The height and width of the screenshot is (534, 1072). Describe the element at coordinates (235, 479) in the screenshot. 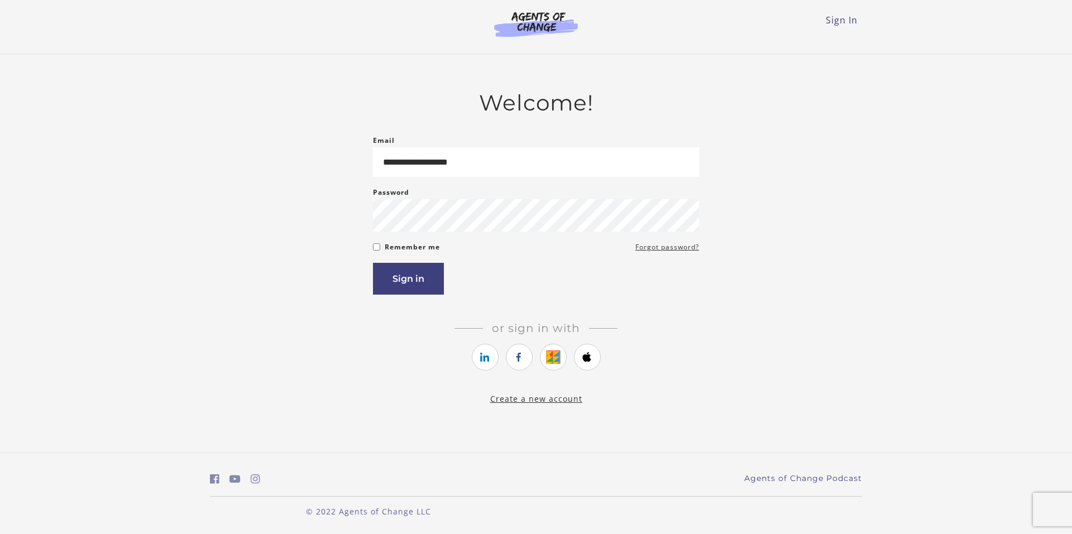

I see `a: https://www.youtube.com/c/AgentsofChangeTestPrepbyMeaganMitchell (Open in a new window)` at that location.